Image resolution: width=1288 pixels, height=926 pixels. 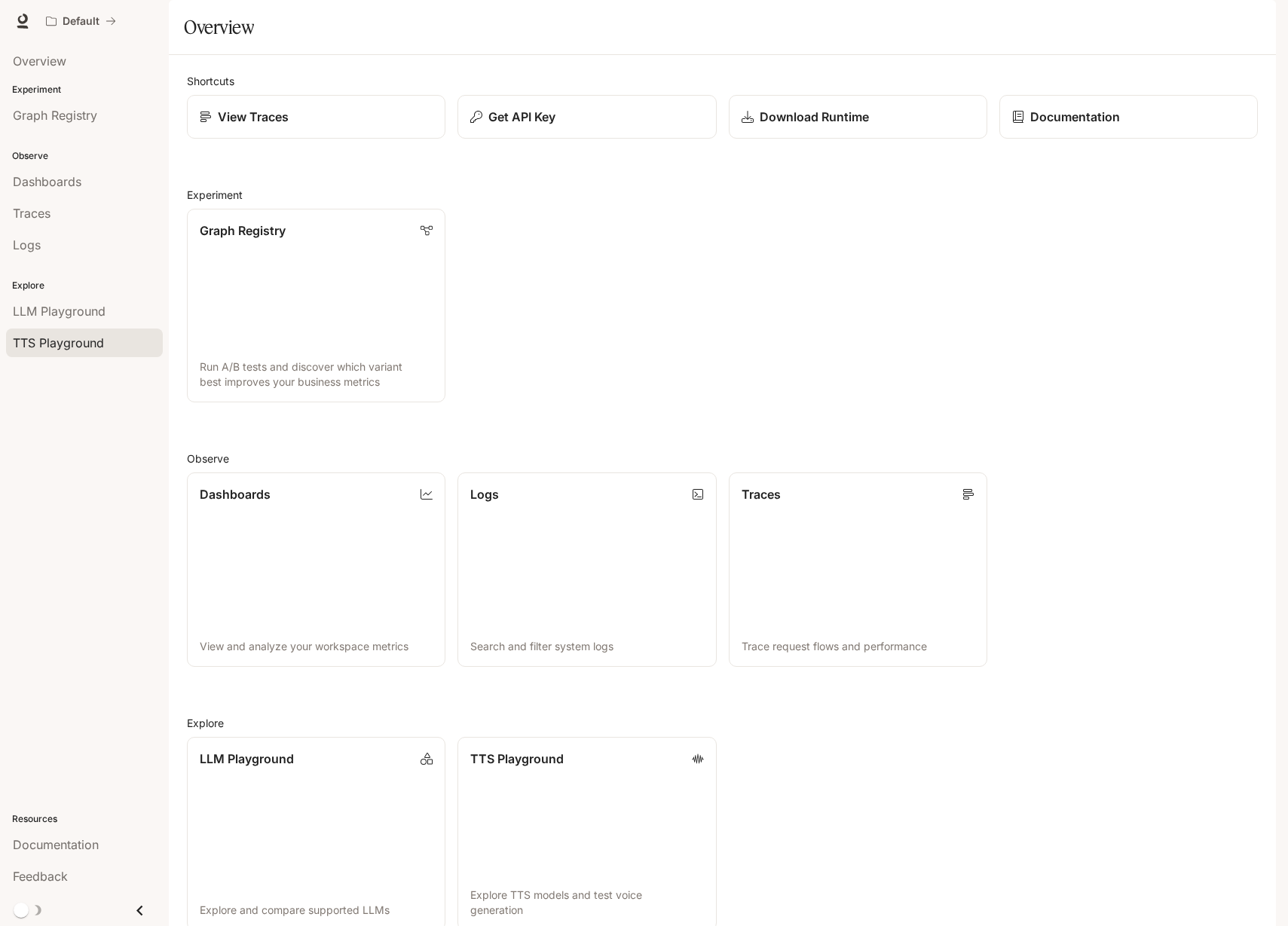 What do you see at coordinates (813, 117) in the screenshot?
I see `p: Download Runtime` at bounding box center [813, 117].